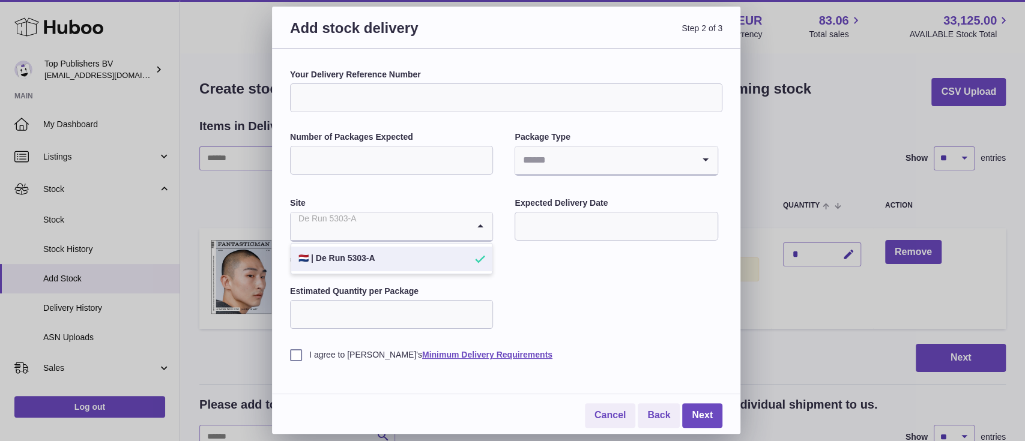 Image resolution: width=1025 pixels, height=441 pixels. Describe the element at coordinates (487, 355) in the screenshot. I see `a: Minimum Delivery Requirements` at that location.